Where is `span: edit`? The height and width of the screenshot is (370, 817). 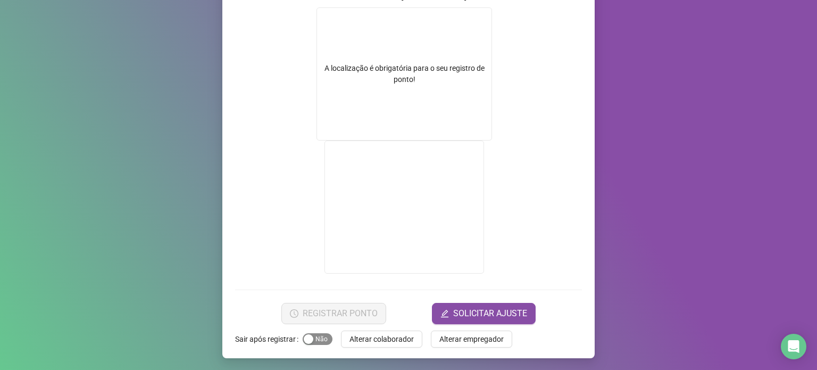
span: edit is located at coordinates (445, 313).